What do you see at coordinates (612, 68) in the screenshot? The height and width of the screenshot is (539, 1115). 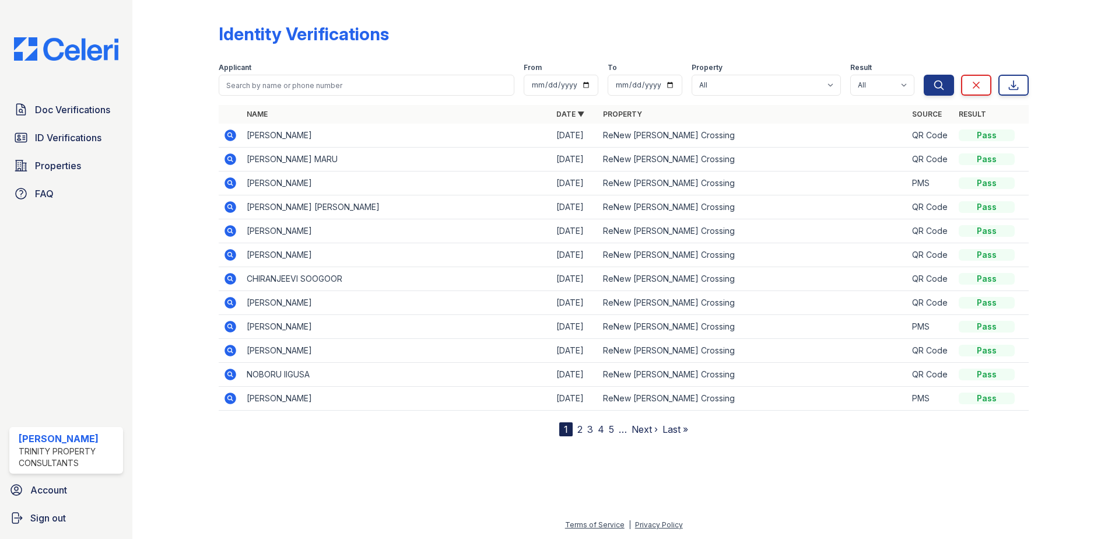 I see `label: To` at bounding box center [612, 68].